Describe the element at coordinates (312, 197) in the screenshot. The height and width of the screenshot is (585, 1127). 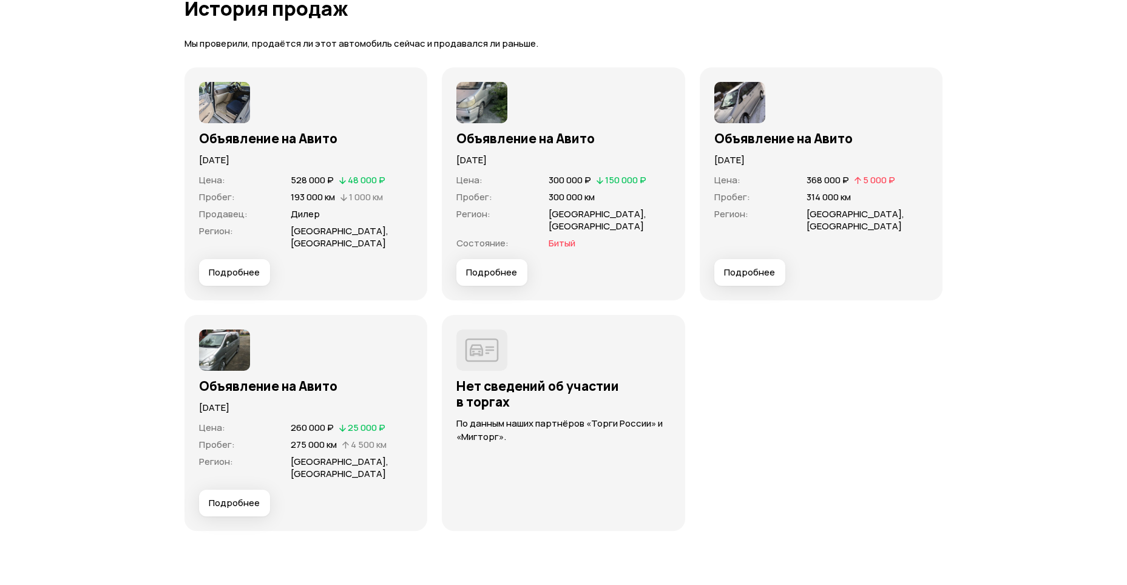
I see `span: 193 000 км` at that location.